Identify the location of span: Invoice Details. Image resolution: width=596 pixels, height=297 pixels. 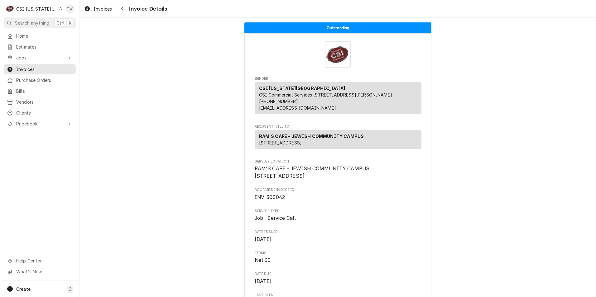
(147, 9).